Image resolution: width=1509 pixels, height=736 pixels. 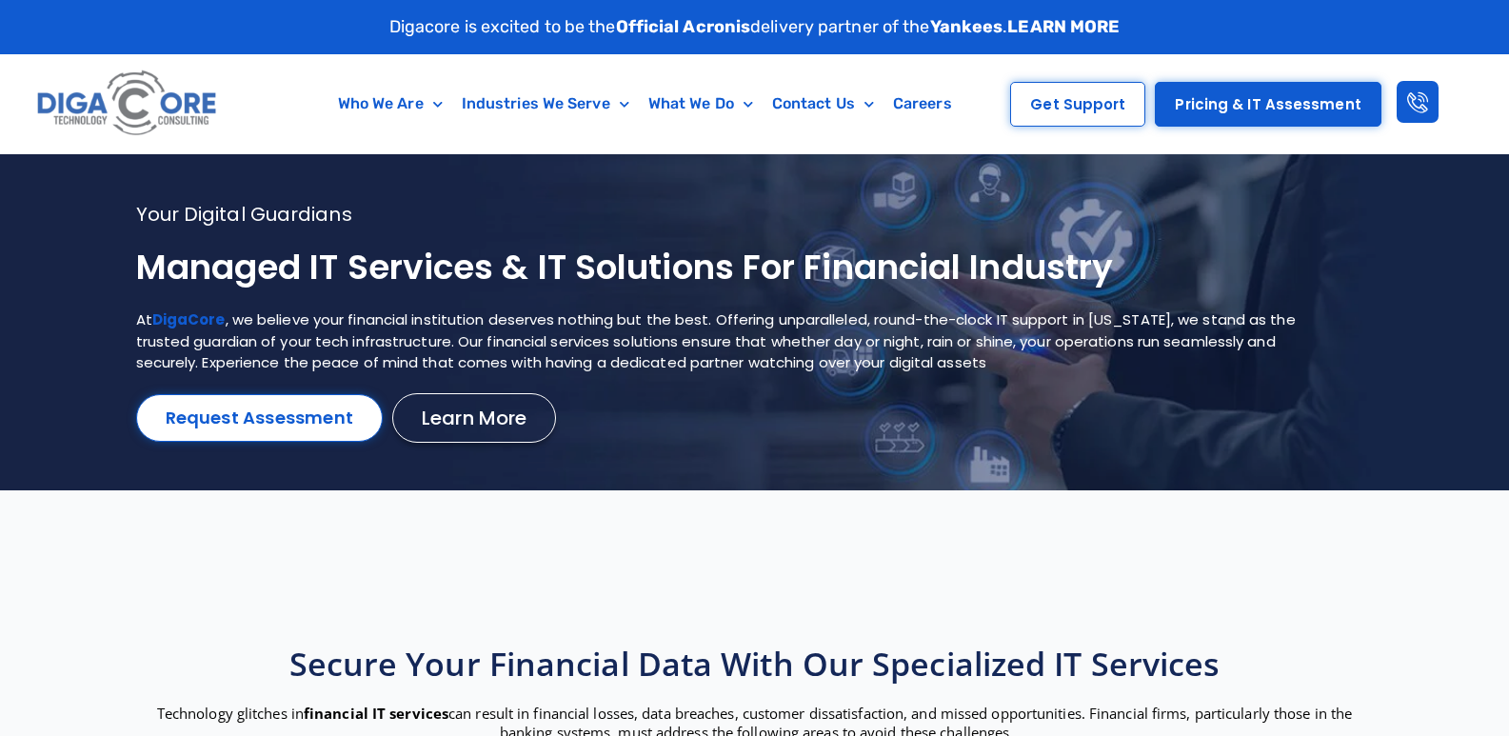 What do you see at coordinates (701, 104) in the screenshot?
I see `a: What We Do` at bounding box center [701, 104].